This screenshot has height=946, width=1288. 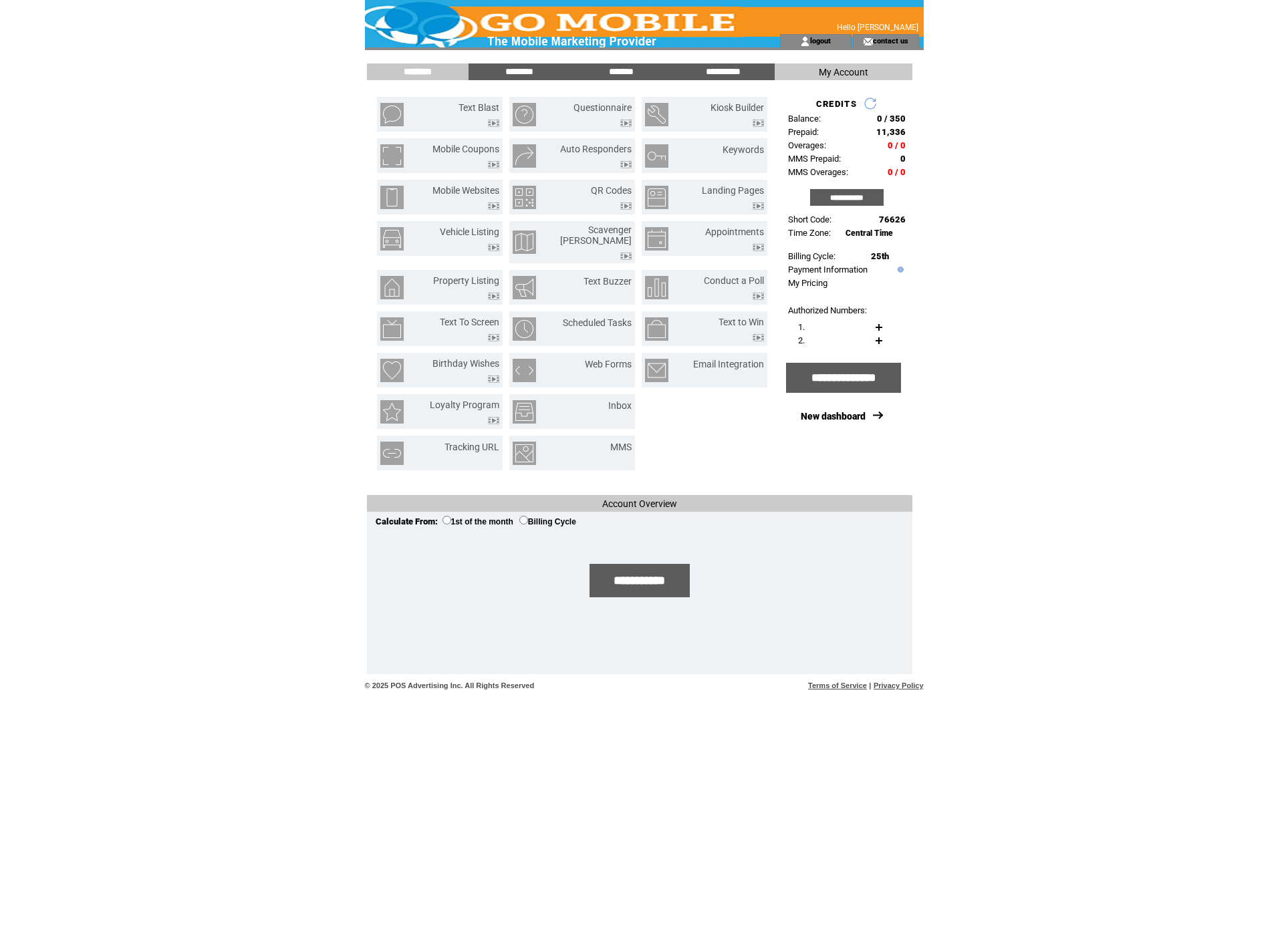 I want to click on img: birthday-wishes.png, so click(x=392, y=371).